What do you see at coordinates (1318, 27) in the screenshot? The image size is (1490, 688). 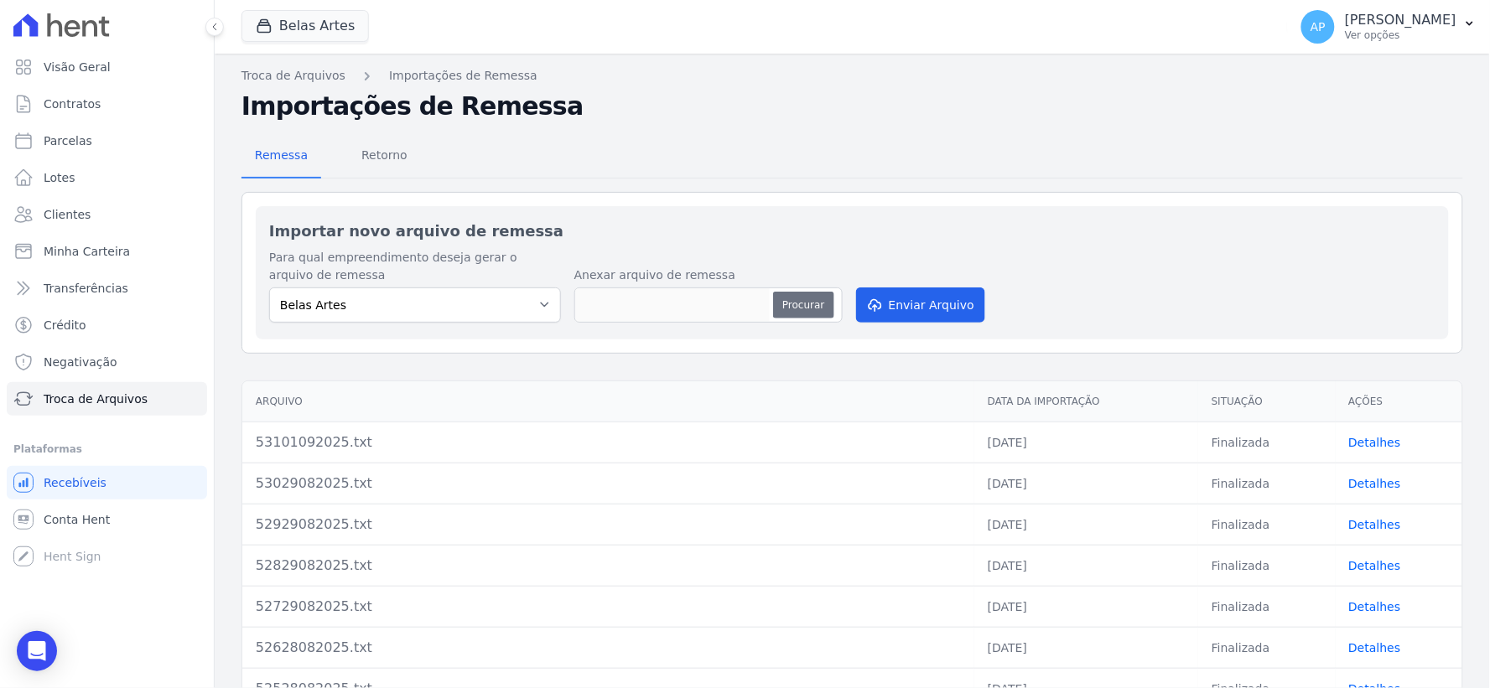 I see `span: AP` at bounding box center [1318, 27].